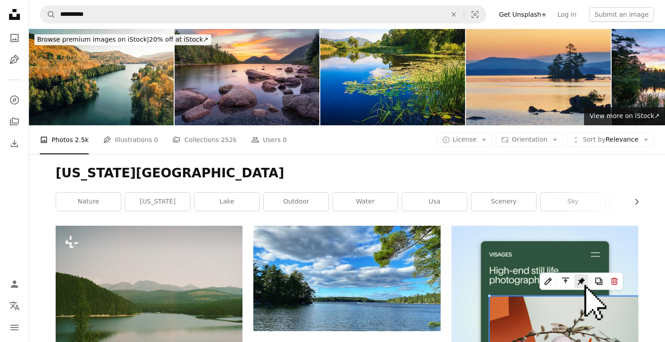  What do you see at coordinates (622, 14) in the screenshot?
I see `button: Submit an image` at bounding box center [622, 14].